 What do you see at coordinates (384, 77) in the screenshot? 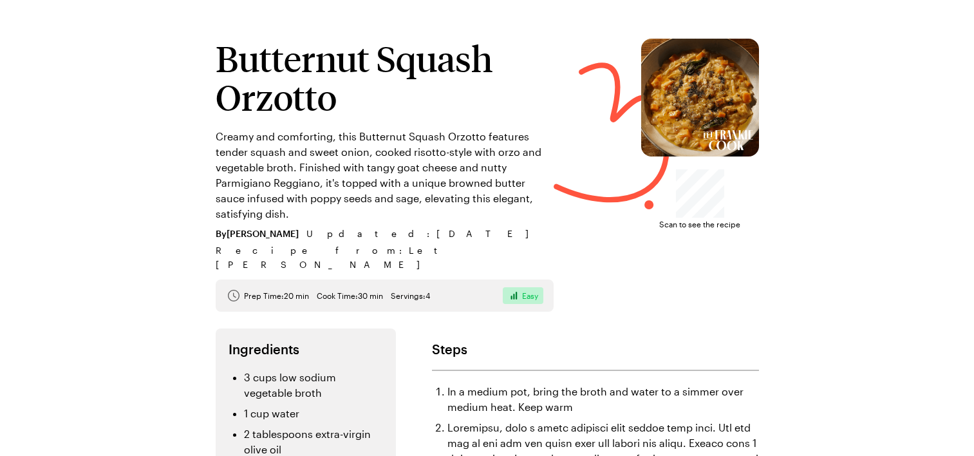
I see `h1: Butternut Squash Orzotto` at bounding box center [384, 77].